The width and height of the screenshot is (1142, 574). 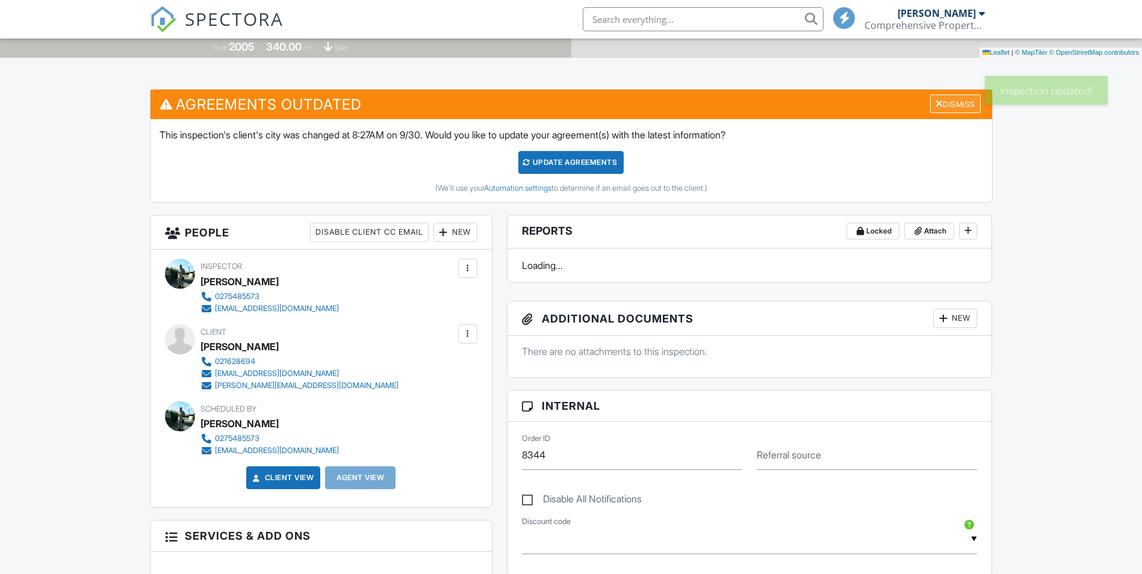 I want to click on h3: Services & Add ons, so click(x=321, y=536).